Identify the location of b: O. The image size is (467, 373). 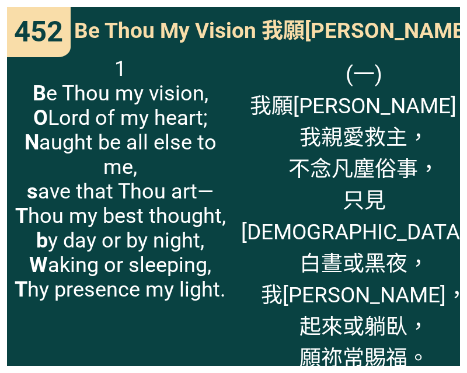
(40, 118).